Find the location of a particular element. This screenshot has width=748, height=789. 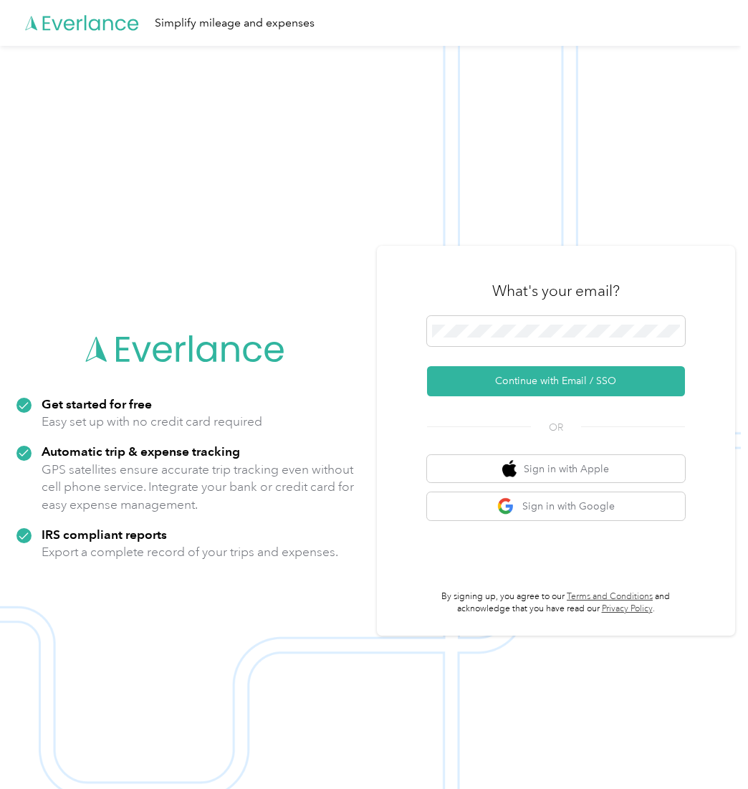

button: Continue with Email / SSO is located at coordinates (556, 381).